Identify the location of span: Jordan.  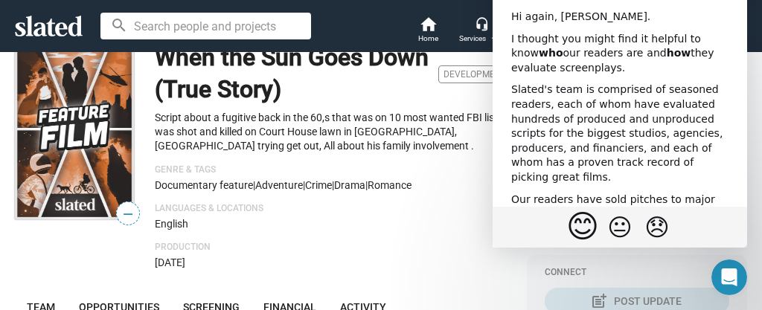
(68, 29).